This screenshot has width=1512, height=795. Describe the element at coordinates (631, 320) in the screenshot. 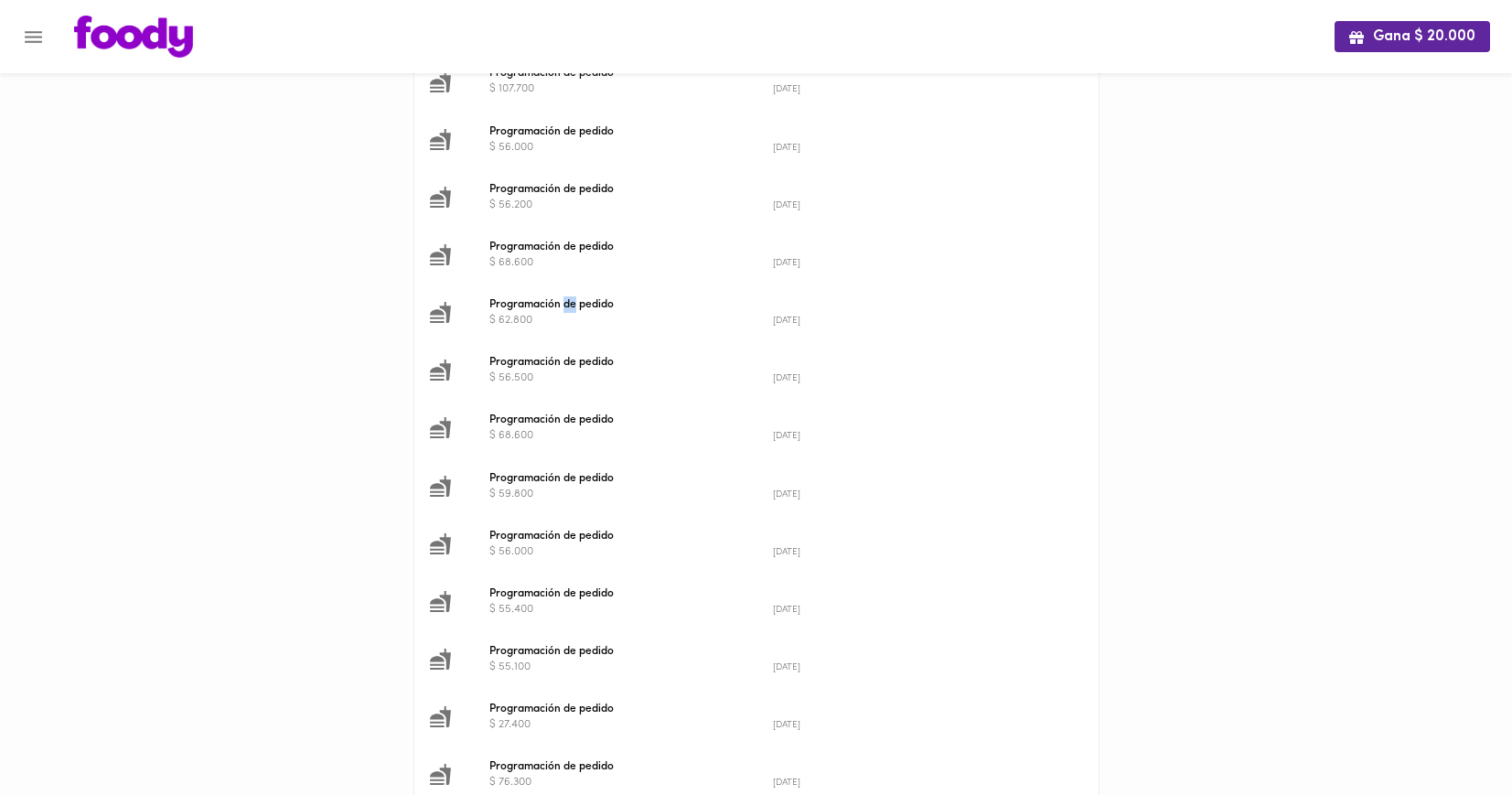

I see `div: $ 62.800` at that location.